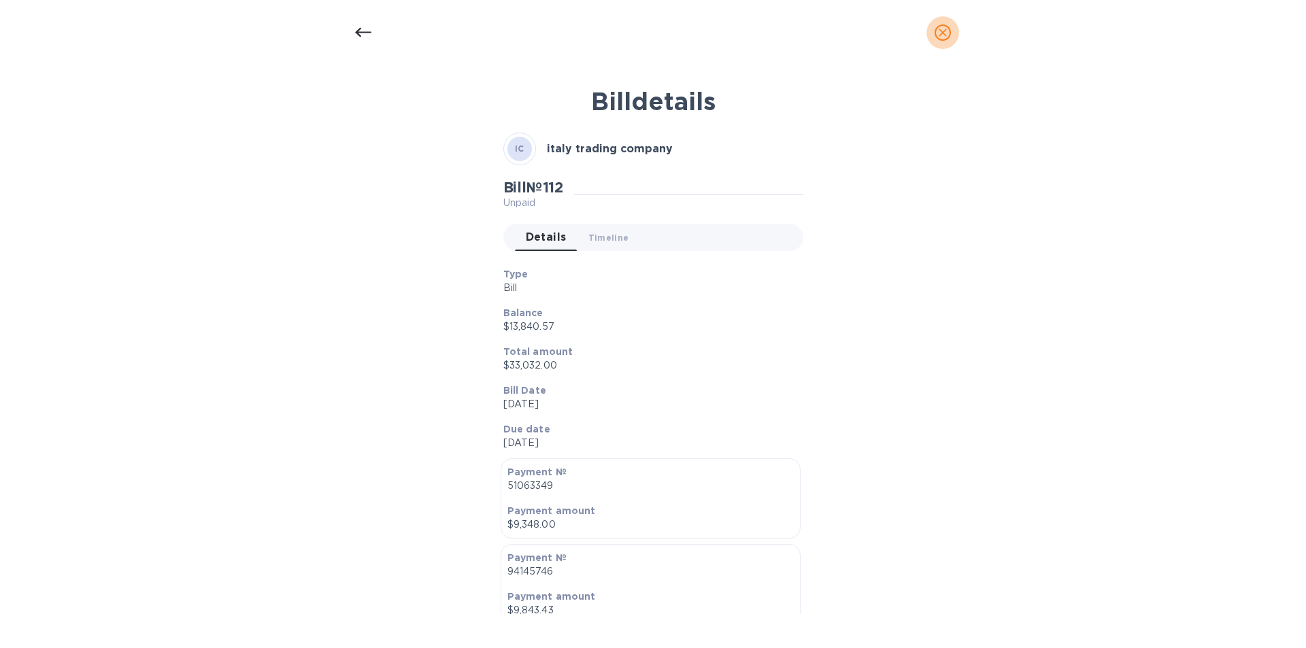 This screenshot has width=1306, height=648. I want to click on p: Unpaid, so click(533, 203).